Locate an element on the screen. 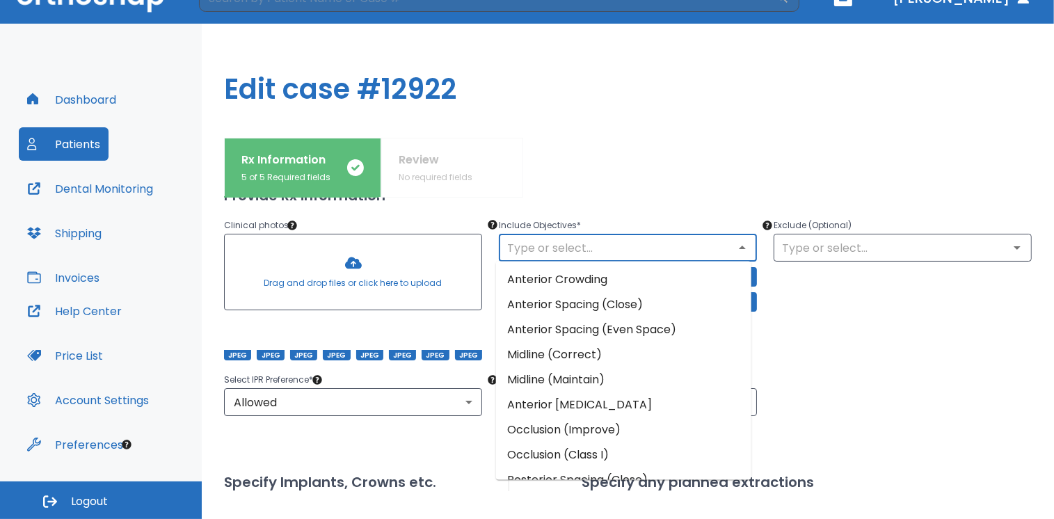  div: Allowed is located at coordinates (353, 402).